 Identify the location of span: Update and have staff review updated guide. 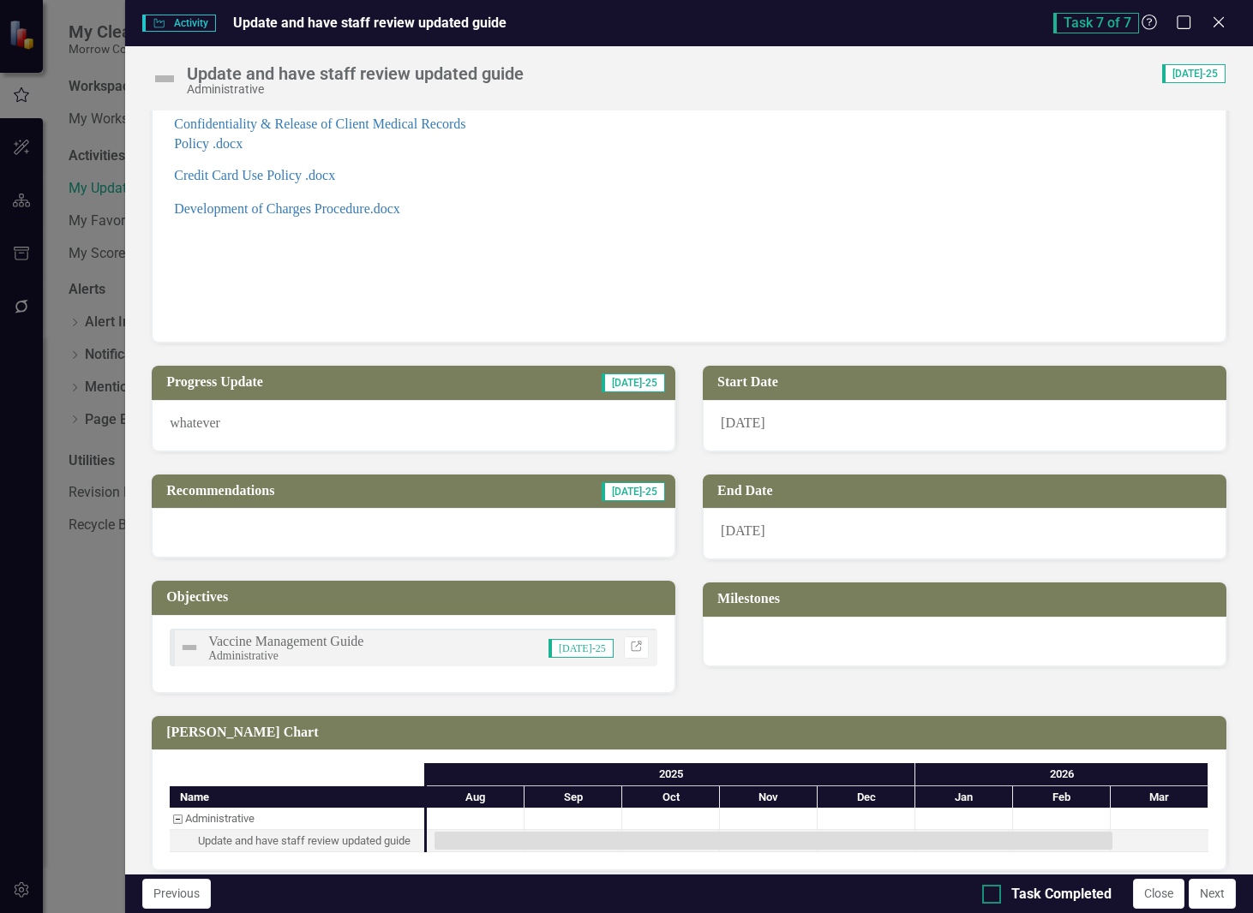
(369, 22).